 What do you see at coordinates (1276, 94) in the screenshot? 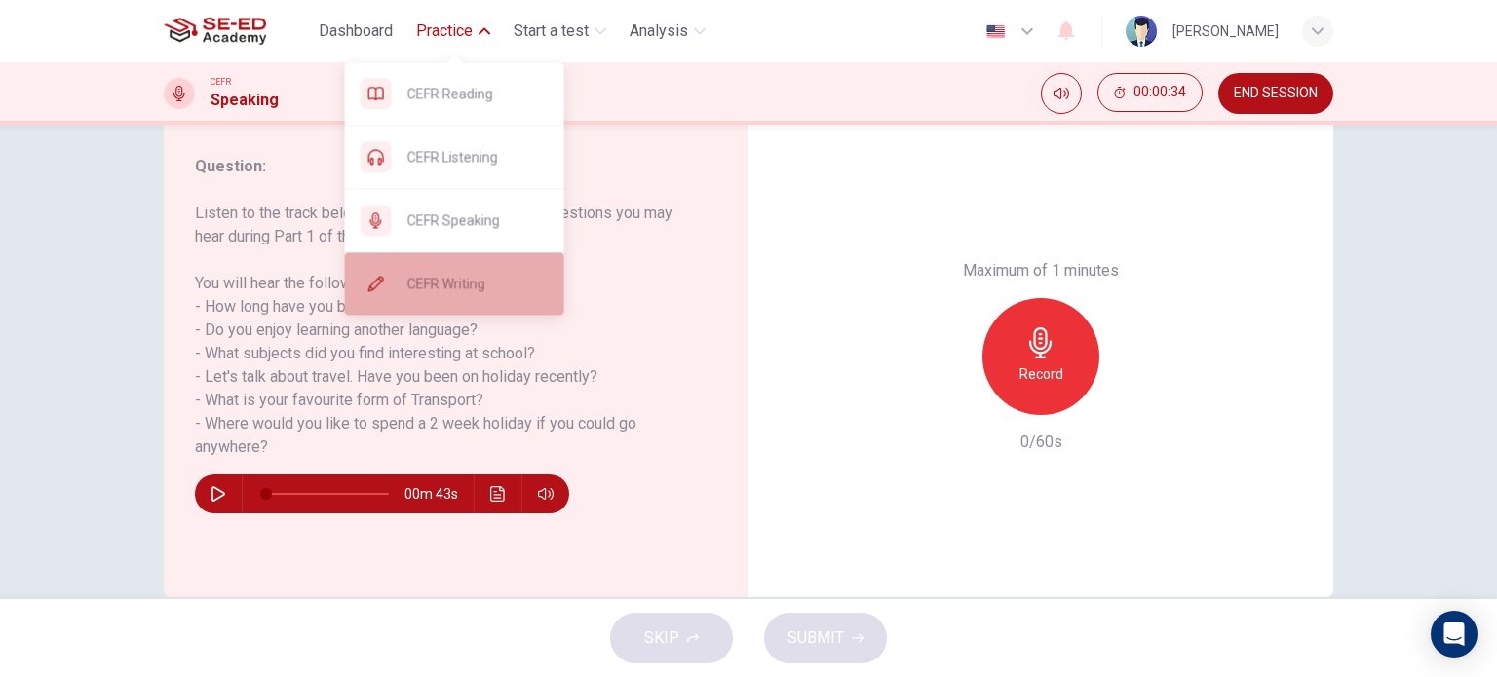
I see `span: END SESSION` at bounding box center [1276, 94].